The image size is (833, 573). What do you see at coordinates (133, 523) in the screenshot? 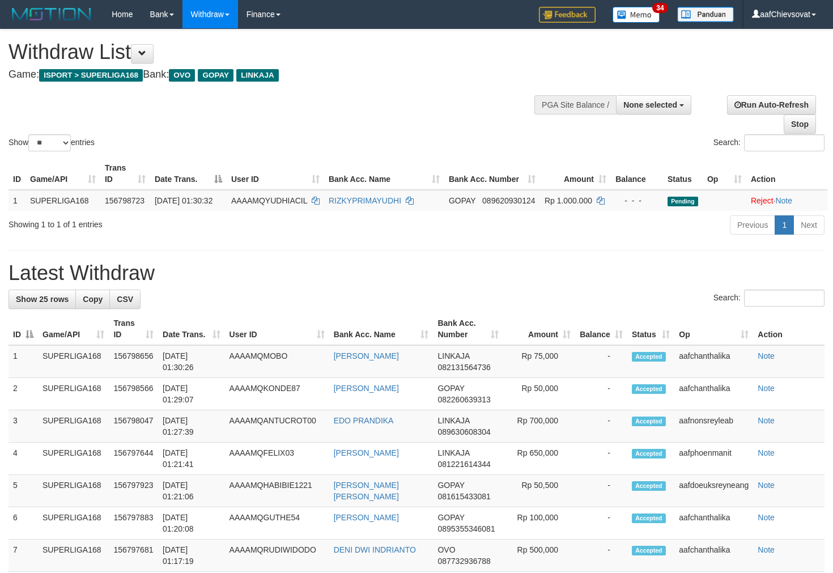
I see `td: 156797883` at bounding box center [133, 523].